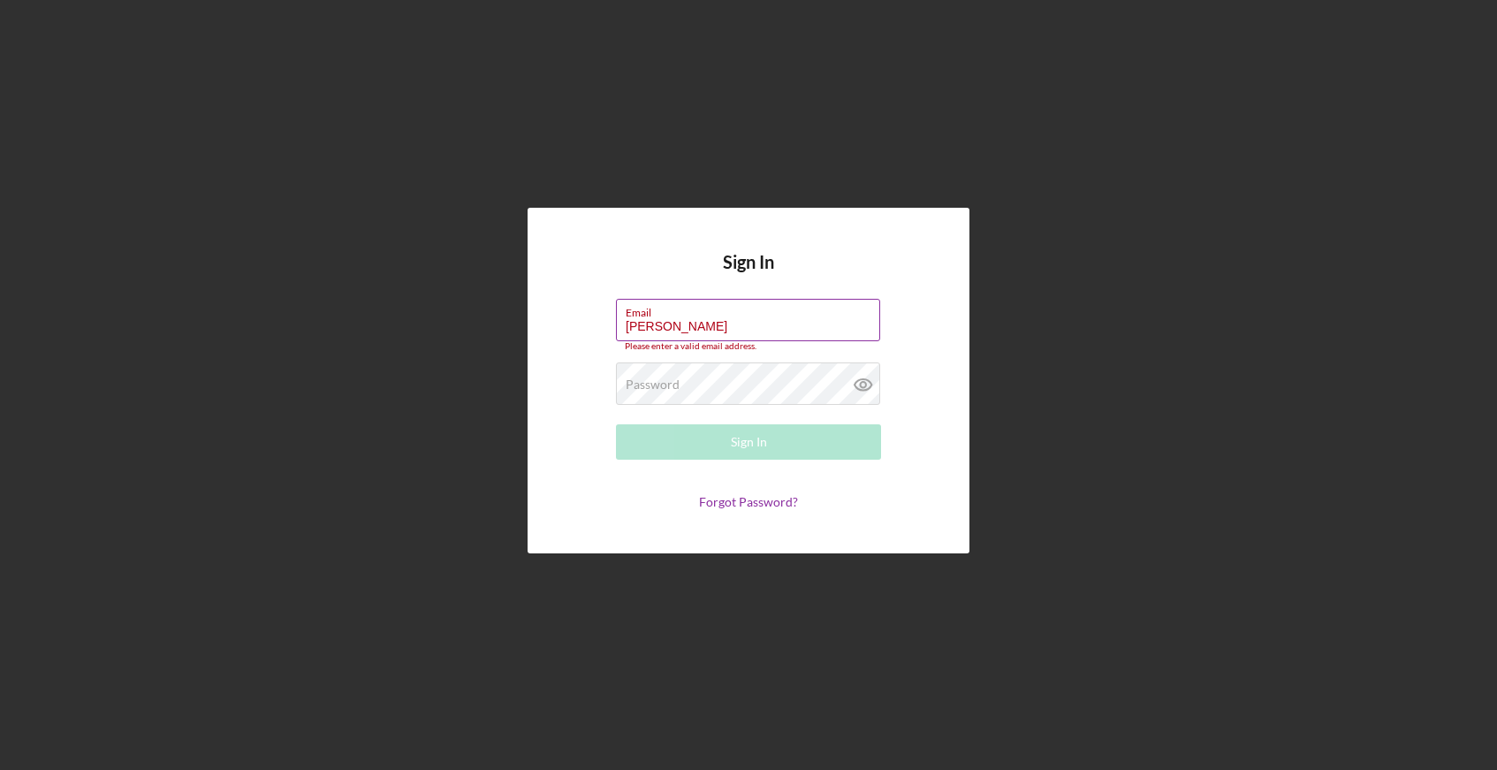 Image resolution: width=1497 pixels, height=770 pixels. I want to click on div: Please enter a valid email address., so click(749, 347).